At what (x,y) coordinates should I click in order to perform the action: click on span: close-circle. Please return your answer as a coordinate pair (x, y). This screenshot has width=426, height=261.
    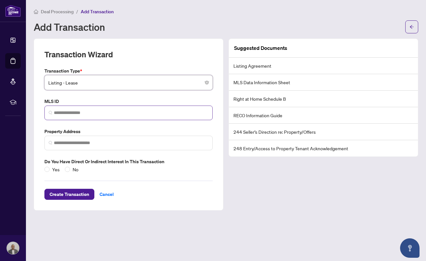
    Looking at the image, I should click on (207, 83).